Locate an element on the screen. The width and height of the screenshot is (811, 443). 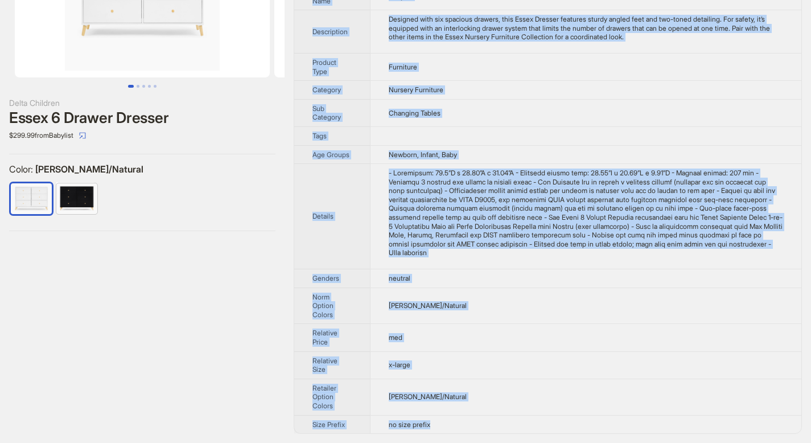
span: Category is located at coordinates (327, 89).